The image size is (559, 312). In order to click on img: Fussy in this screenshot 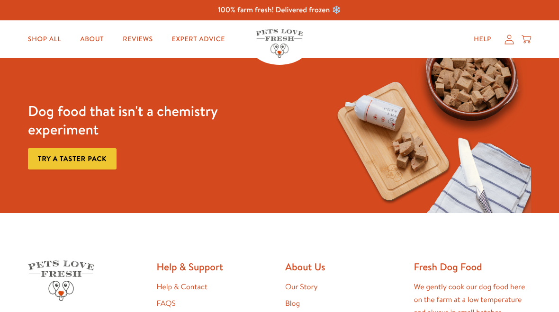, I will do `click(428, 135)`.